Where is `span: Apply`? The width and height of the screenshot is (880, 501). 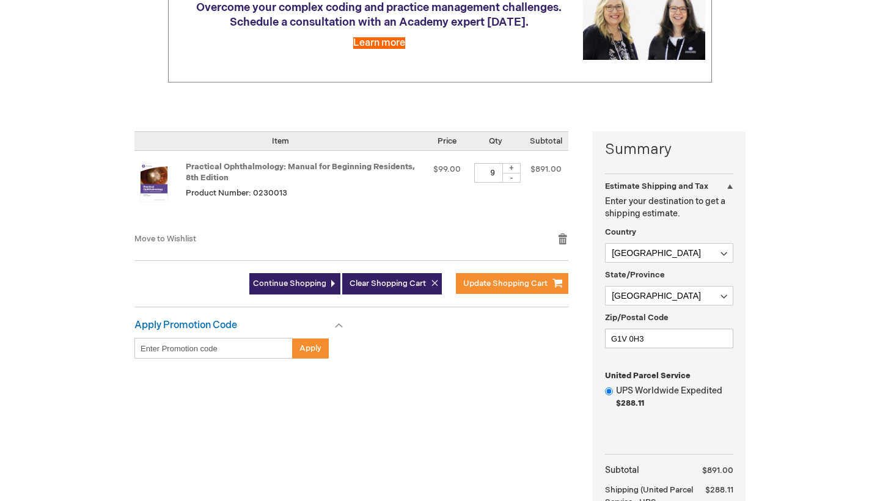 span: Apply is located at coordinates (310, 348).